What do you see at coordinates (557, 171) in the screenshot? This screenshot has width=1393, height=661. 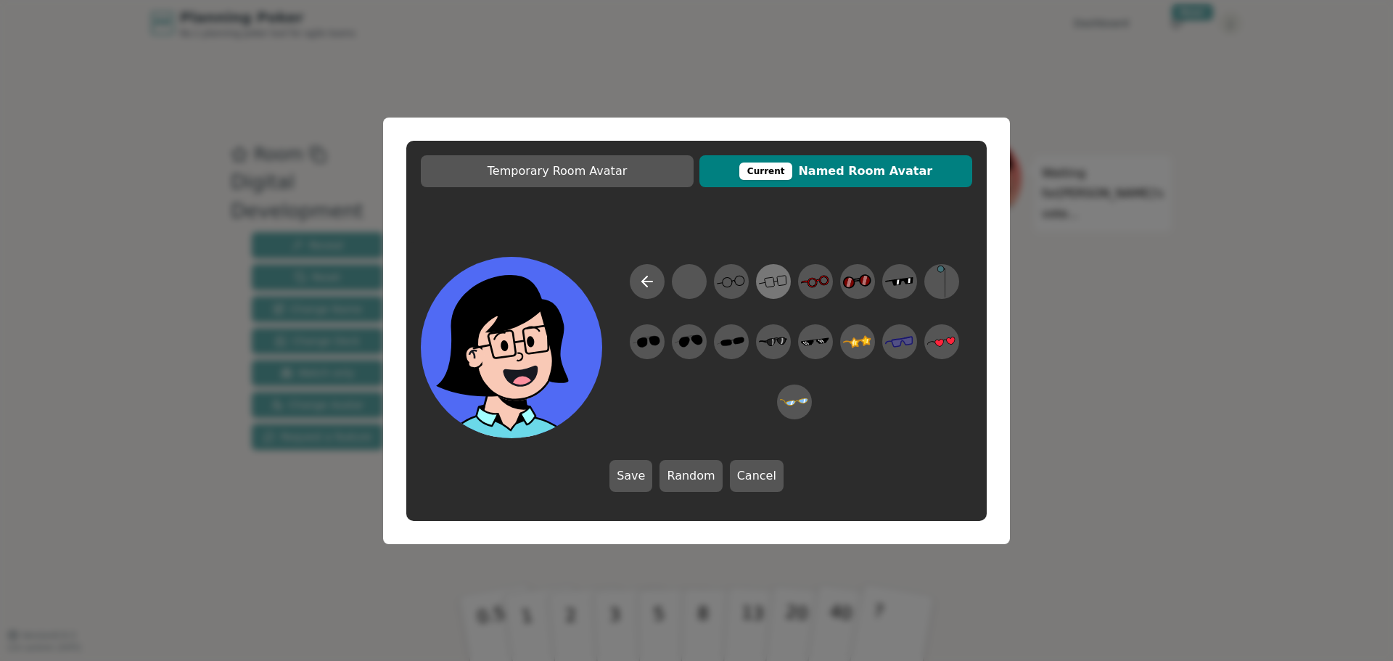 I see `button: Temporary Room Avatar` at bounding box center [557, 171].